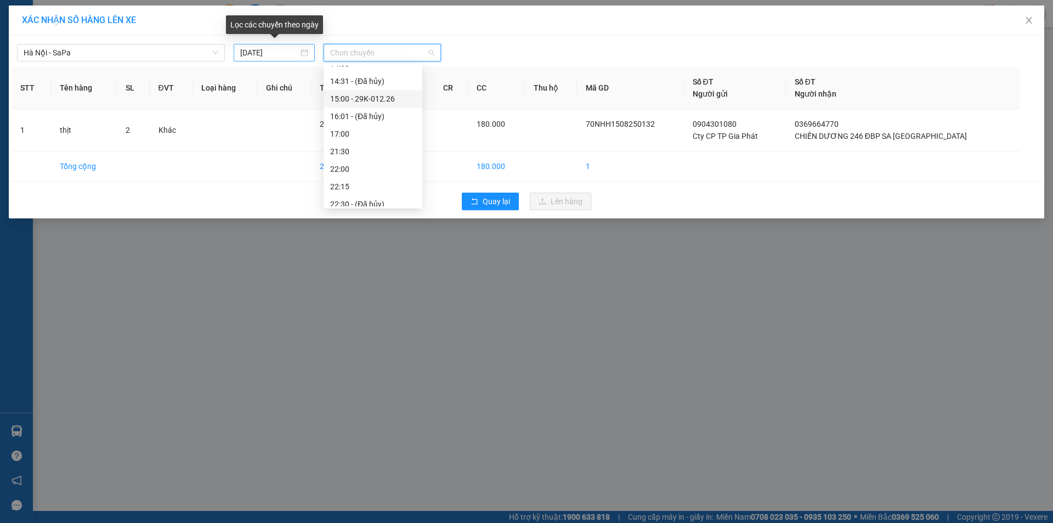 This screenshot has height=523, width=1053. What do you see at coordinates (339, 88) in the screenshot?
I see `th: Tổng SL` at bounding box center [339, 88].